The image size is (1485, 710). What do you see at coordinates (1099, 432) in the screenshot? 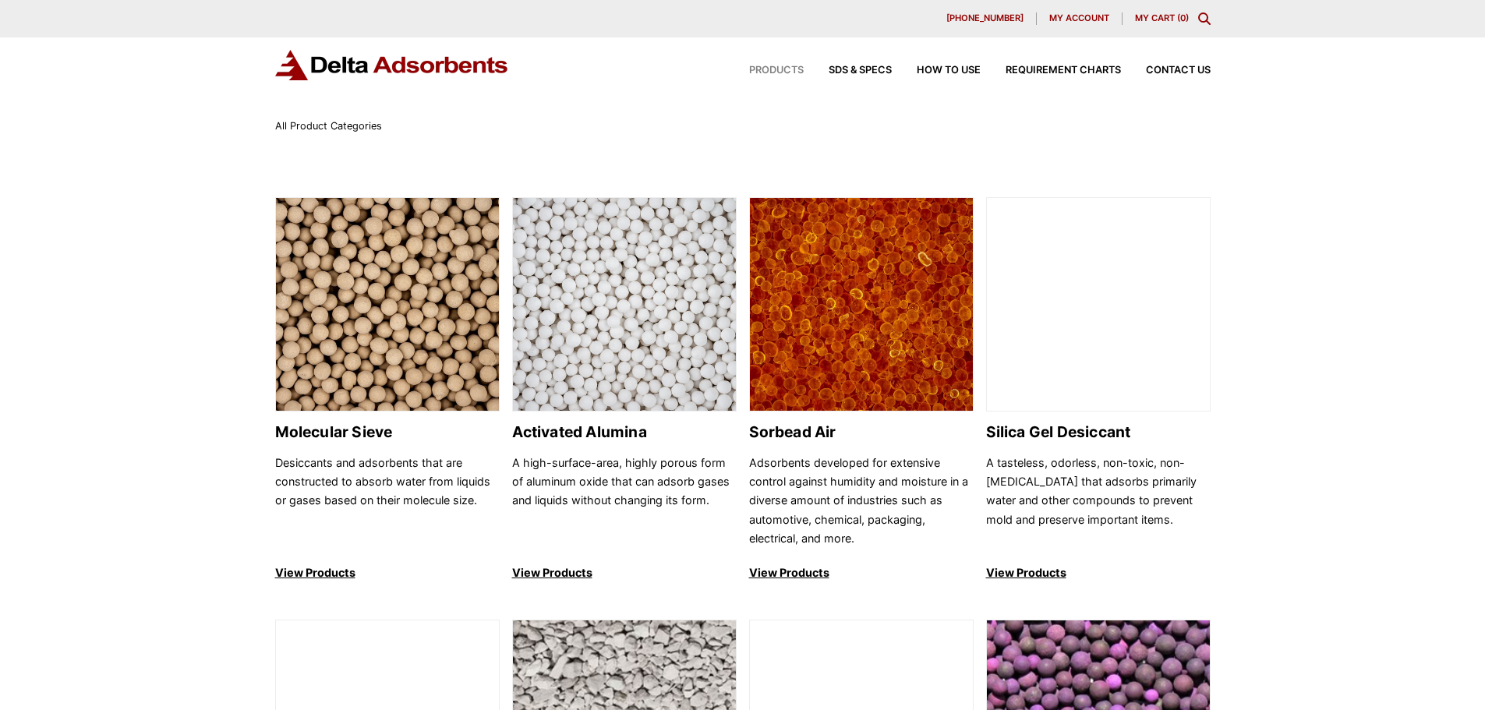
I see `h2: Silica Gel Desiccant` at bounding box center [1099, 432].